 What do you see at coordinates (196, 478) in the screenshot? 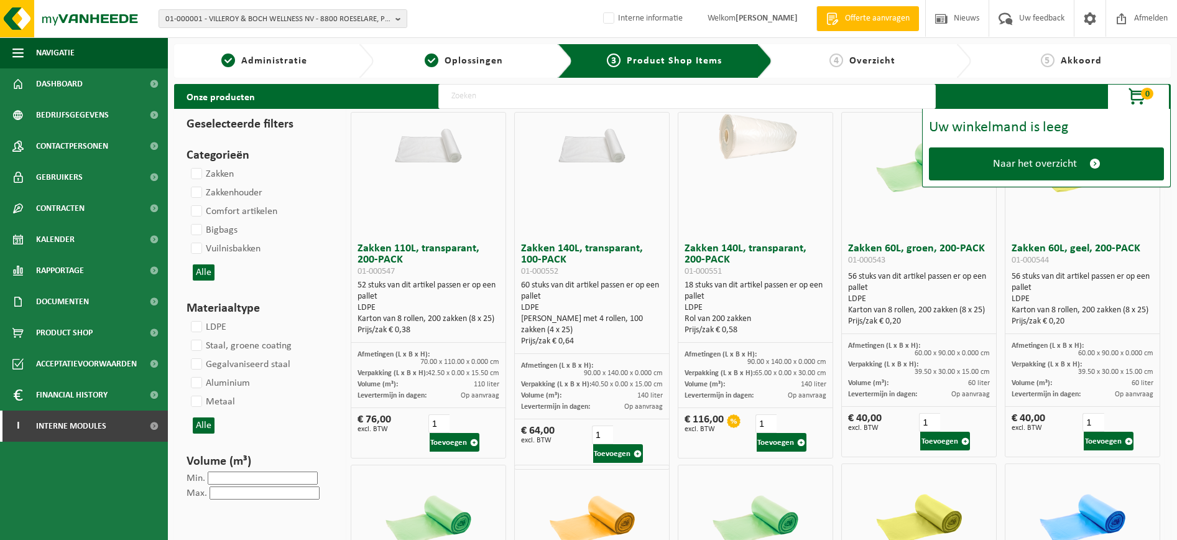
I see `label: Min.` at bounding box center [196, 478].